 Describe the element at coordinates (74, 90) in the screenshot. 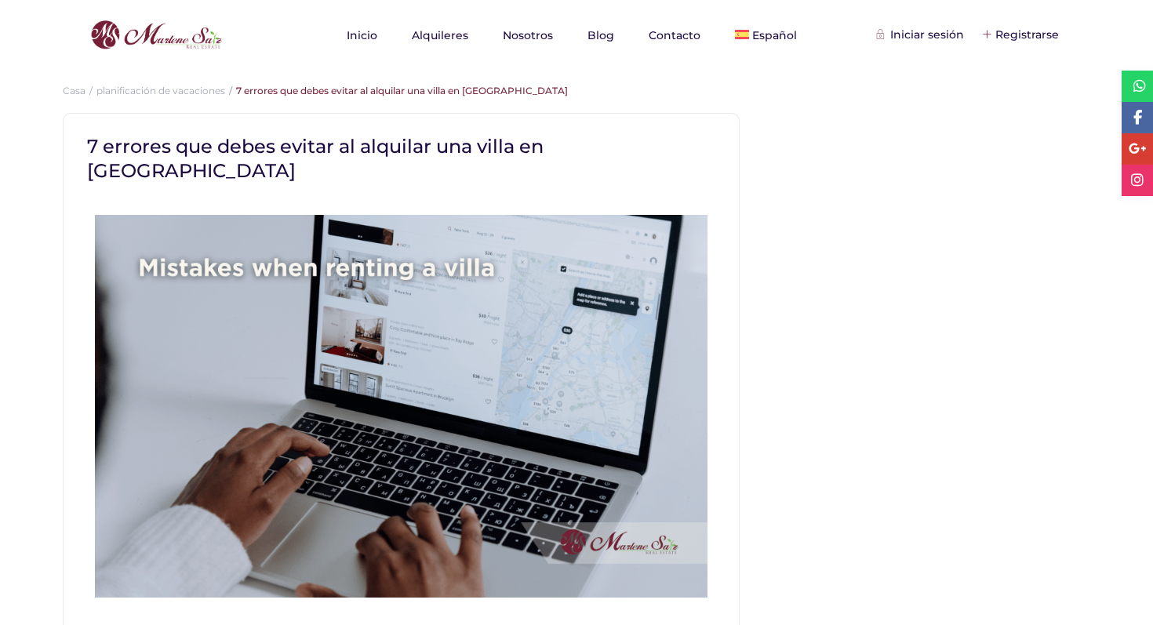

I see `a: Casa` at that location.